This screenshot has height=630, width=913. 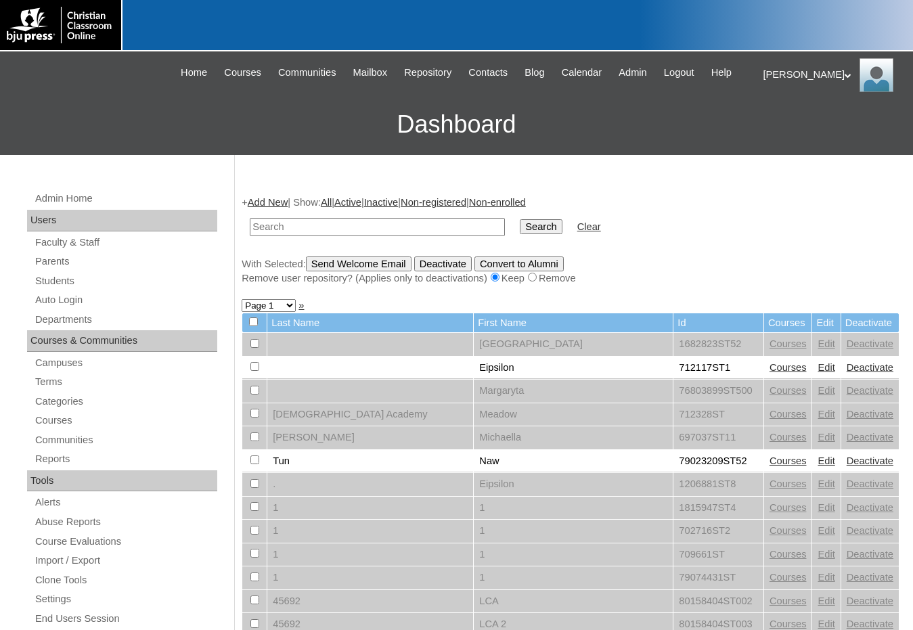 What do you see at coordinates (876, 75) in the screenshot?
I see `img: Melanie Sevilla` at bounding box center [876, 75].